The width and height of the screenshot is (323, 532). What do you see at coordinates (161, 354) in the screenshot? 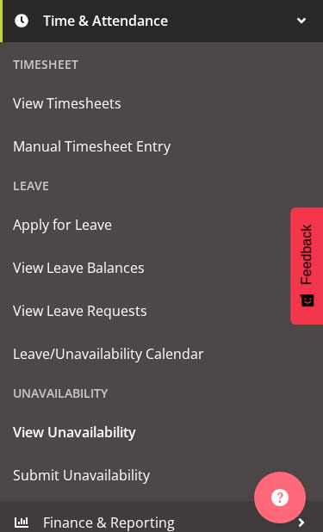
I see `a: Leave/Unavailability Calendar` at bounding box center [161, 354].